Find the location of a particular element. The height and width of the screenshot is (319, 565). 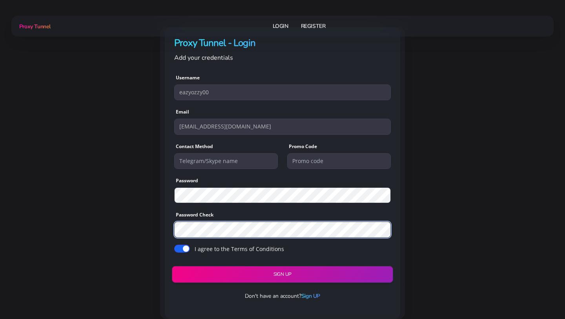

label: Email is located at coordinates (183, 112).